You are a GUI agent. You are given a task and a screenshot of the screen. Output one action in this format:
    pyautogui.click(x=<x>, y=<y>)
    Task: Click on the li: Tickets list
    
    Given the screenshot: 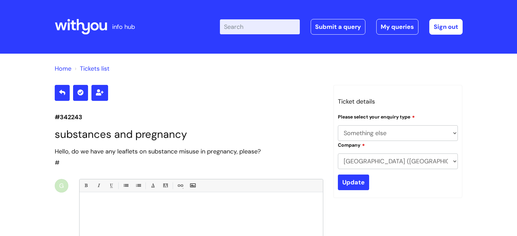 What is the action you would take?
    pyautogui.click(x=91, y=69)
    